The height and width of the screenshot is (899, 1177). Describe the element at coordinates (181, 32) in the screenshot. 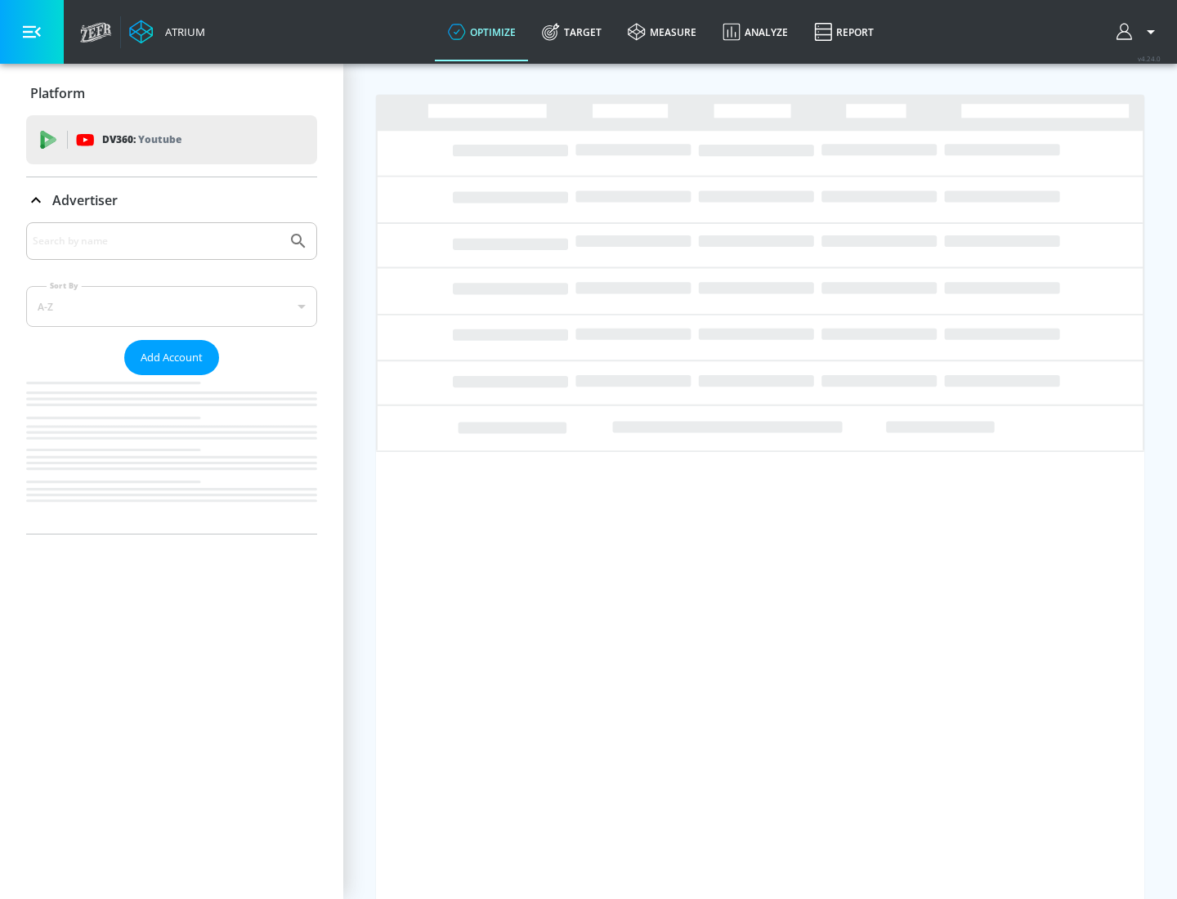

I see `div: Atrium` at that location.